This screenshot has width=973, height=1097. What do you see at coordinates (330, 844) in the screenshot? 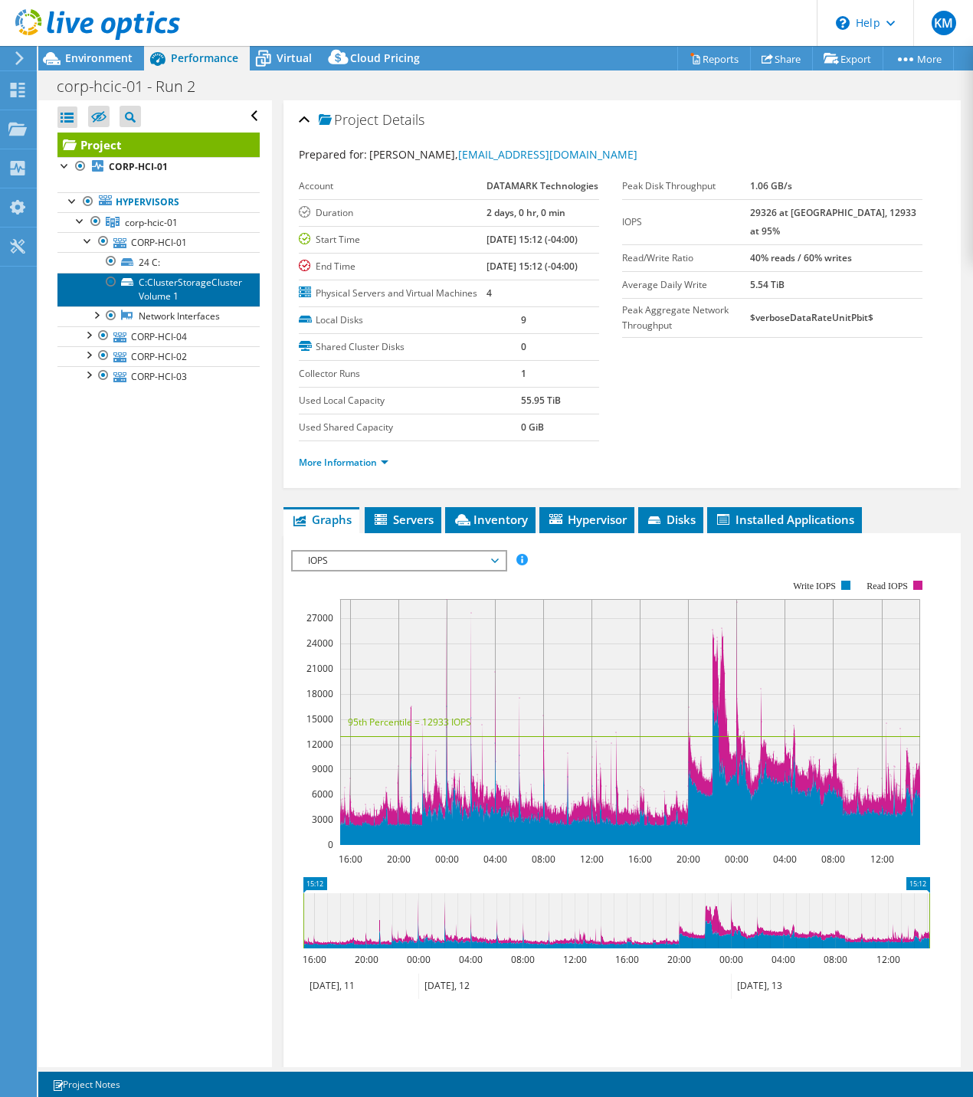
I see `text: 0` at bounding box center [330, 844].